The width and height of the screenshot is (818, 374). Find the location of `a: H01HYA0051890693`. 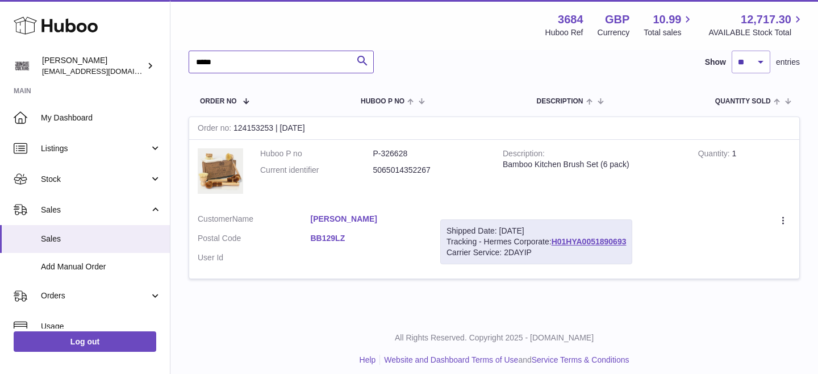

a: H01HYA0051890693 is located at coordinates (589, 242).